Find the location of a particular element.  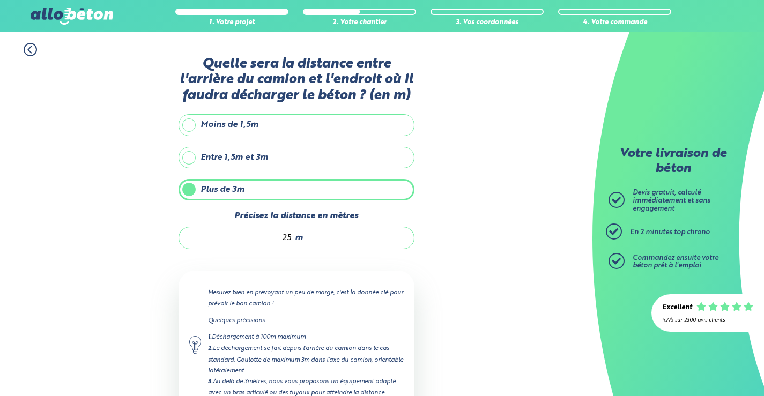

div: Le déchargement se fait depuis l'arrière du camion dans le cas standard. Goulotte de maximum 3m d... is located at coordinates (305, 359).